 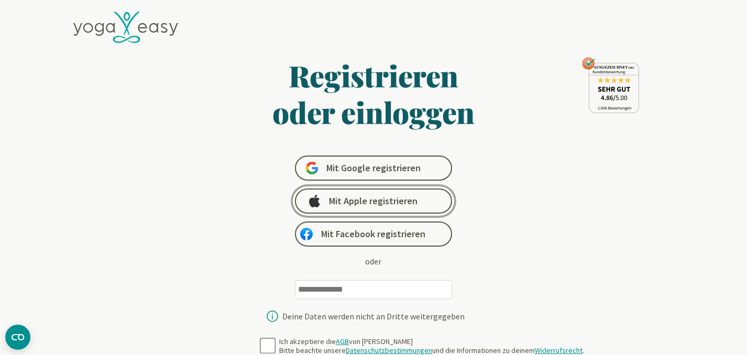 I want to click on a: Datenschutzbestimmungen, so click(x=389, y=351).